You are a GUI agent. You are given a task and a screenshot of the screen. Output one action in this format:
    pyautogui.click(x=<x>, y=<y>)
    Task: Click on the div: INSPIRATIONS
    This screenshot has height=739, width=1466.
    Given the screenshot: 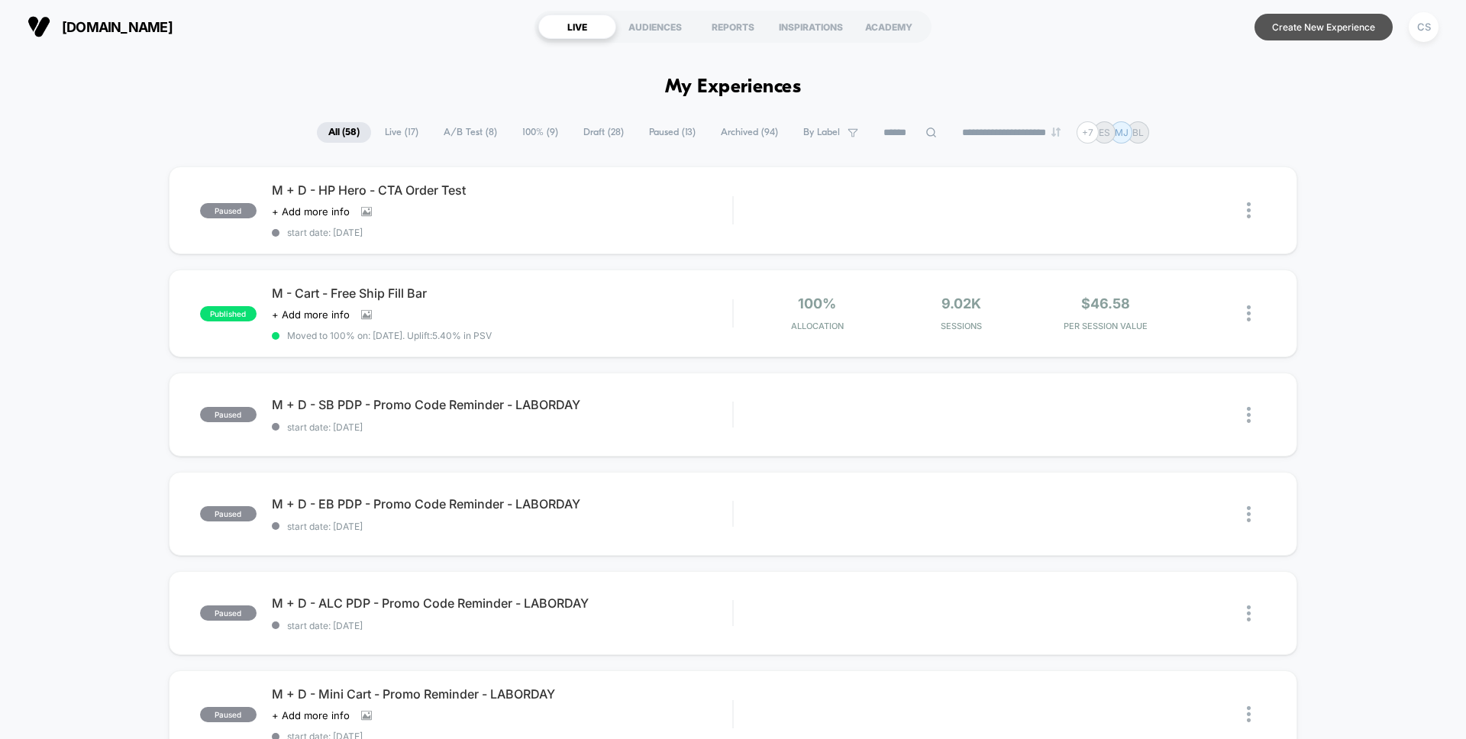 What is the action you would take?
    pyautogui.click(x=811, y=27)
    